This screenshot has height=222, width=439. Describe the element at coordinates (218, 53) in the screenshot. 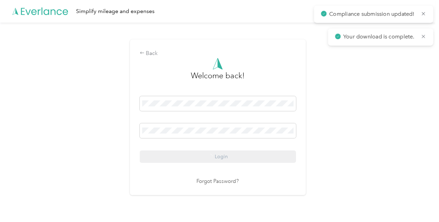

I see `div: Back` at that location.